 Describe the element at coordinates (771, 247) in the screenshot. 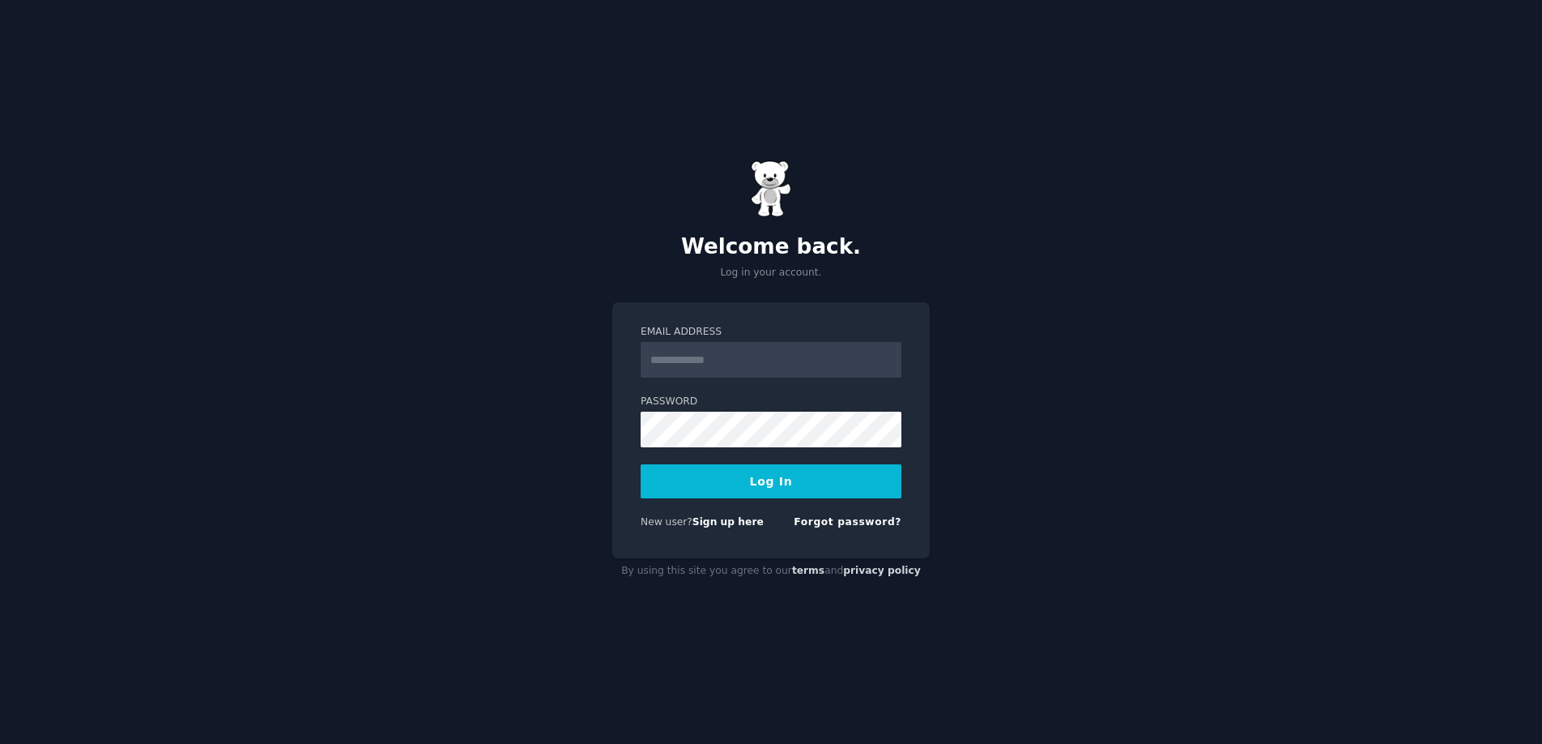

I see `h2: Welcome back.` at that location.